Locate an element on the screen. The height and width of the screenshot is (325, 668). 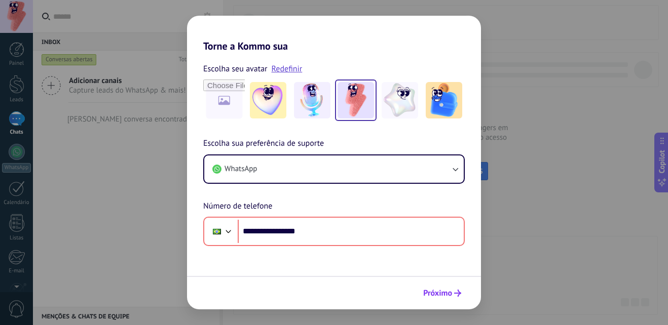
div: Brazil: + 55 is located at coordinates (217, 232).